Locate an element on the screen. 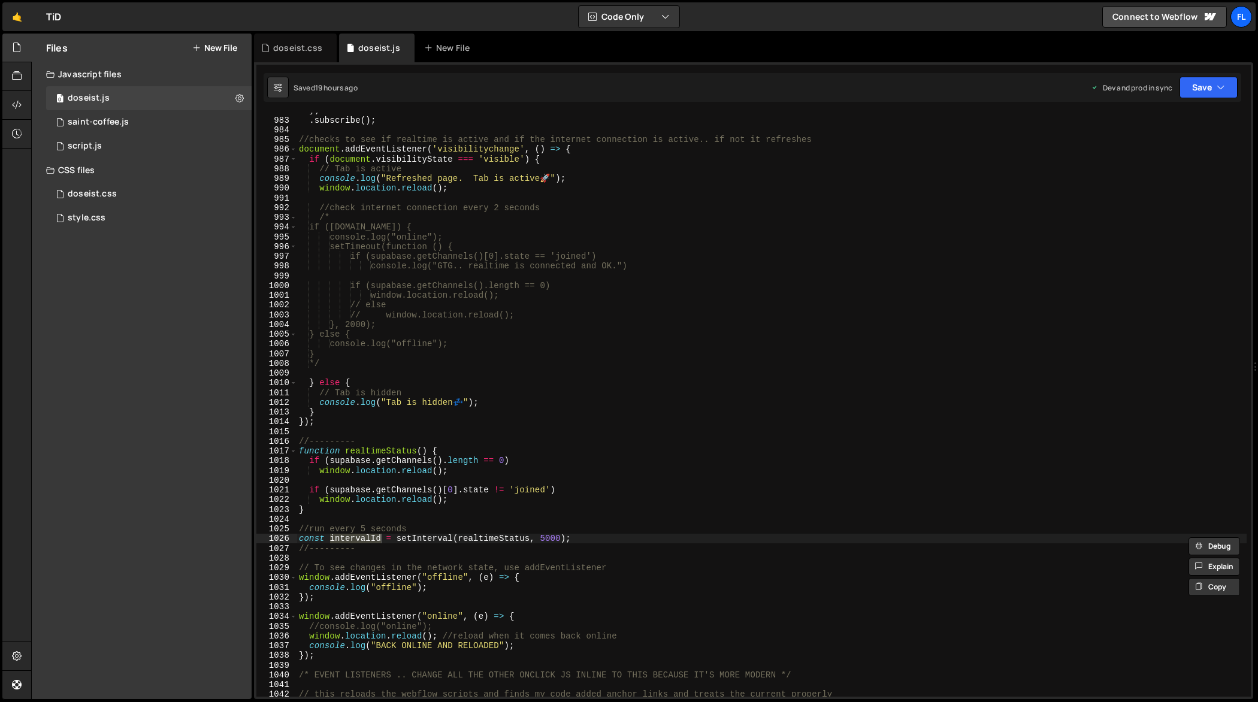 The width and height of the screenshot is (1258, 702). div: 1026 is located at coordinates (277, 538).